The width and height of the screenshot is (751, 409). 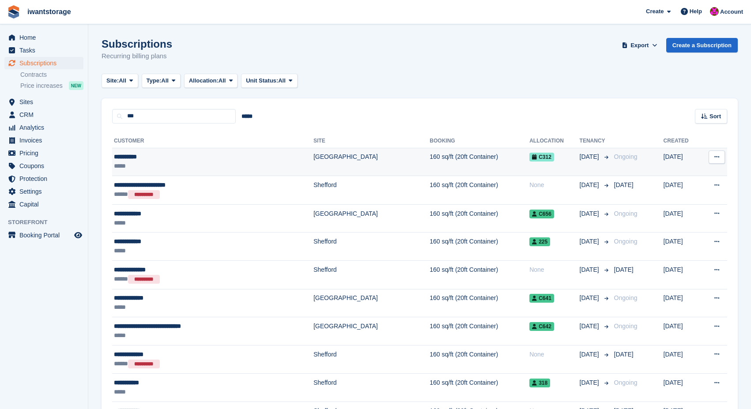 I want to click on span: Storefront, so click(x=48, y=222).